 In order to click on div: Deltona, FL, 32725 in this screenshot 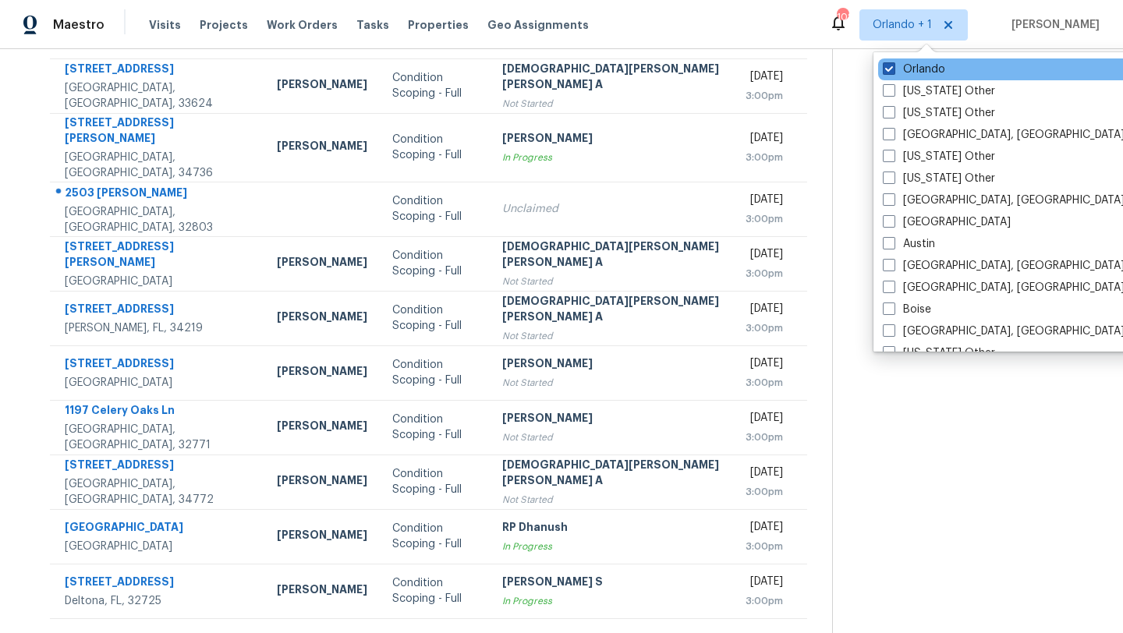, I will do `click(158, 601)`.